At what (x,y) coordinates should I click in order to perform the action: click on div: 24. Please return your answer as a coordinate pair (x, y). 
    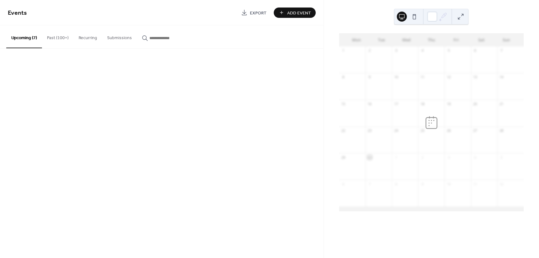
    Looking at the image, I should click on (396, 131).